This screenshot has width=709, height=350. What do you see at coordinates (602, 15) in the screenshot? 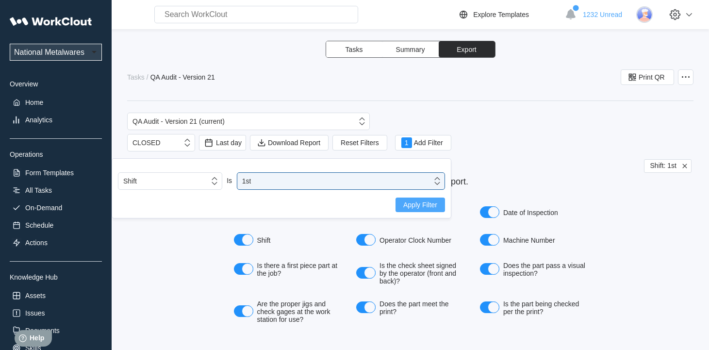
I see `span: 1232 Unread` at bounding box center [602, 15].